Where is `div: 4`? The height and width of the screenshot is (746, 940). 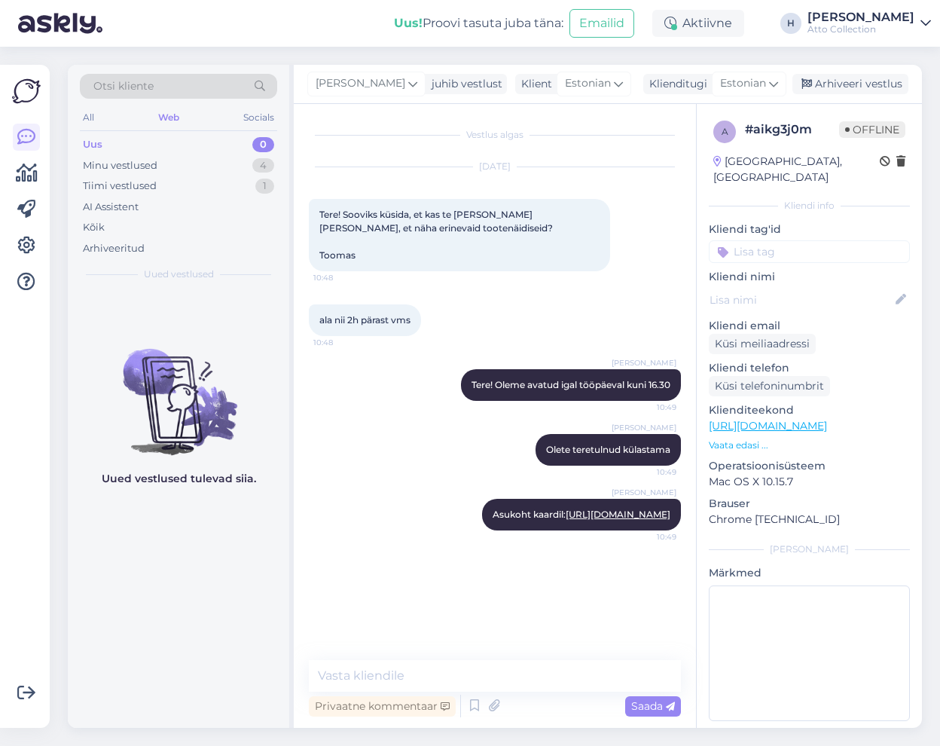
div: 4 is located at coordinates (263, 166).